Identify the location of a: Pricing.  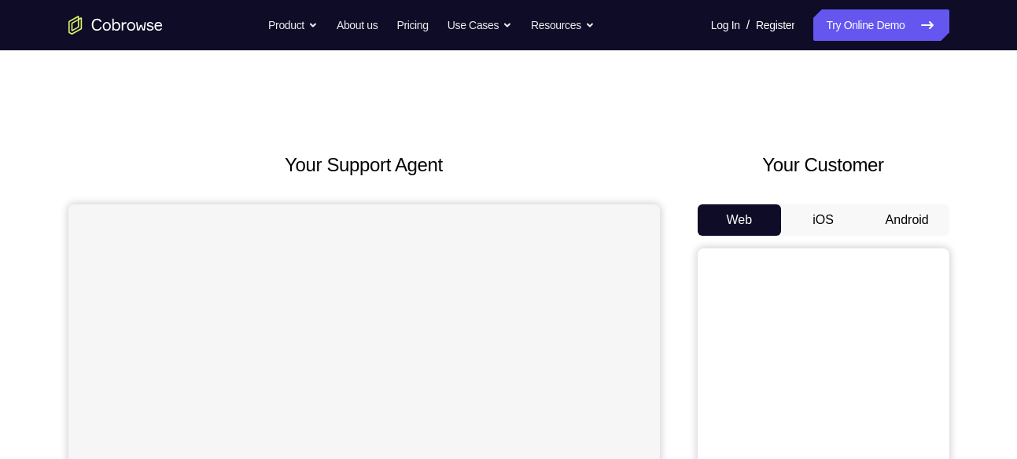
(412, 25).